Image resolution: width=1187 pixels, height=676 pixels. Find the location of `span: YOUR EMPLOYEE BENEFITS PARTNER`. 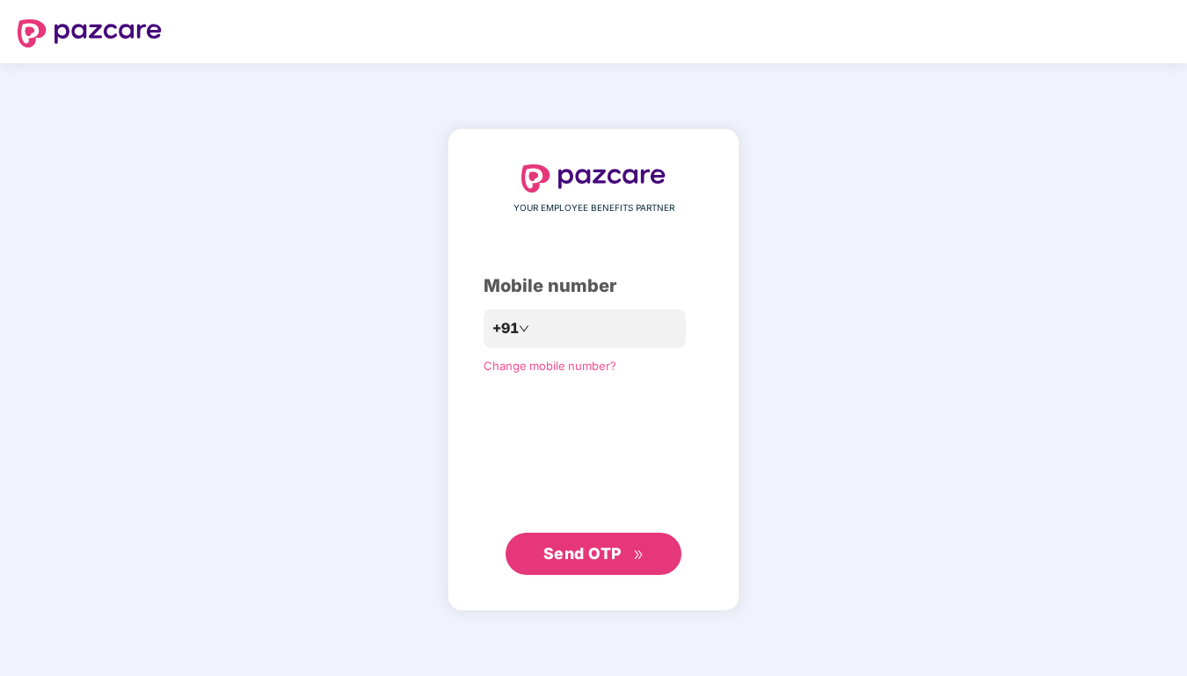

span: YOUR EMPLOYEE BENEFITS PARTNER is located at coordinates (594, 208).